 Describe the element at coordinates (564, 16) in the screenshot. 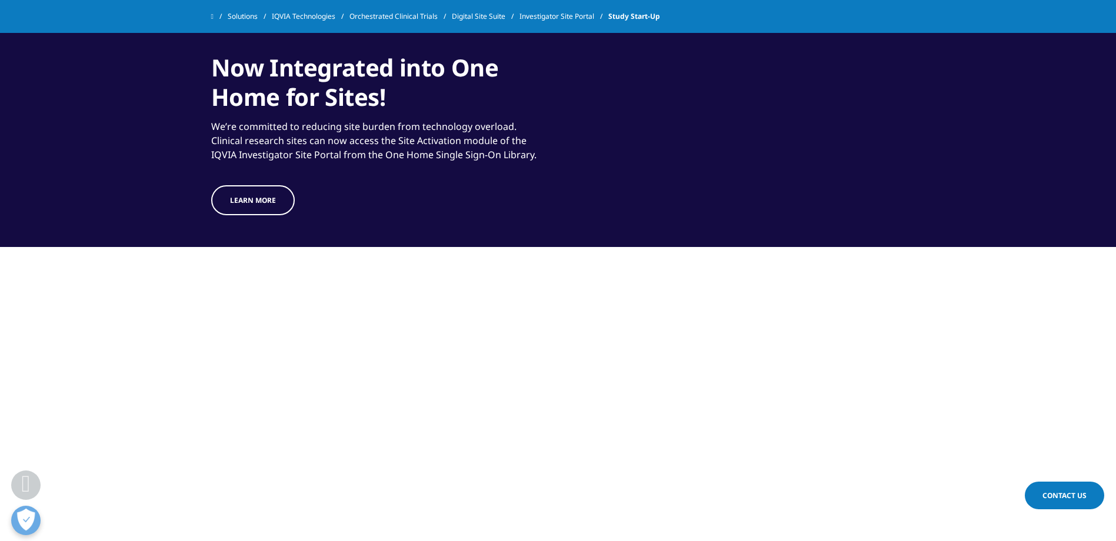

I see `a: Investigator Site Portal` at that location.